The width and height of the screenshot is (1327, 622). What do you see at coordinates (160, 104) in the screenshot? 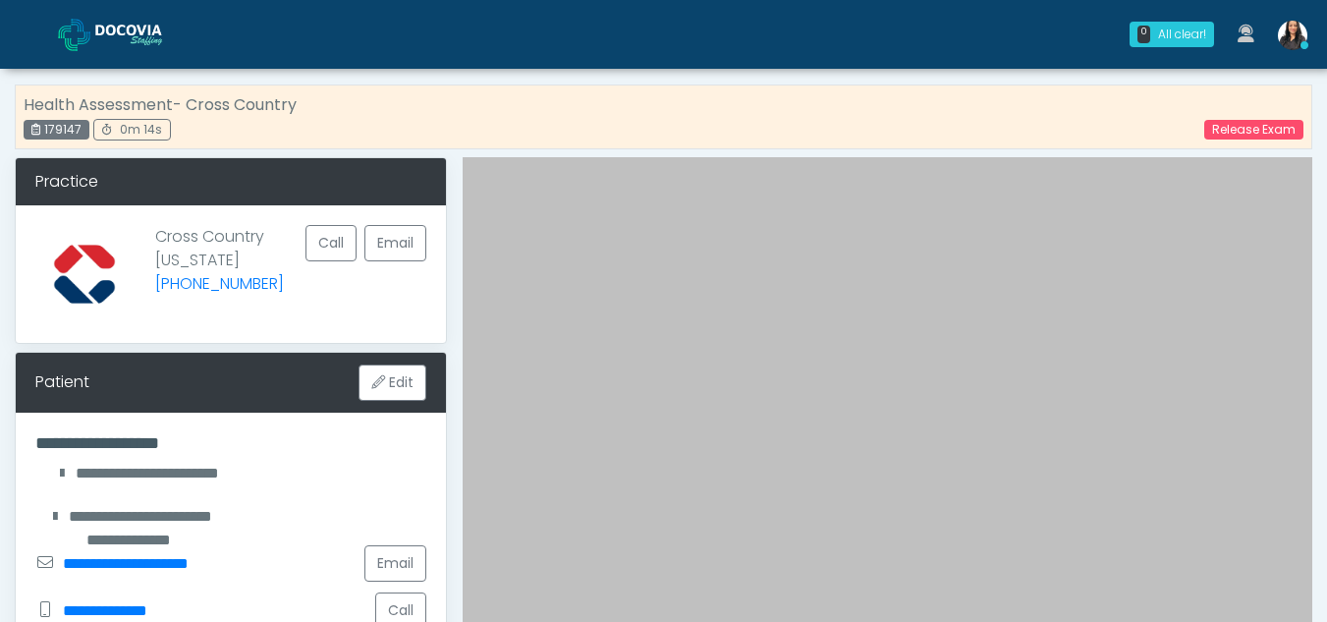
I see `strong: Health Assessment- Cross Country` at bounding box center [160, 104].